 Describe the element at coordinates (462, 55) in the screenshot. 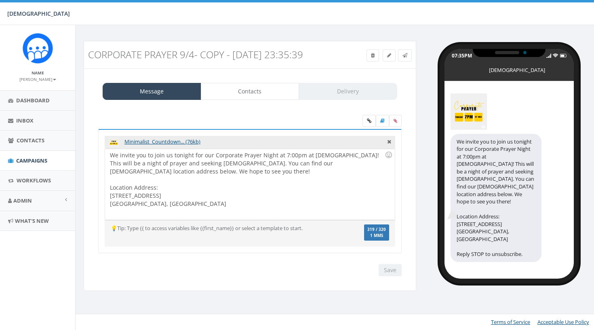

I see `div: 07:35PM` at that location.